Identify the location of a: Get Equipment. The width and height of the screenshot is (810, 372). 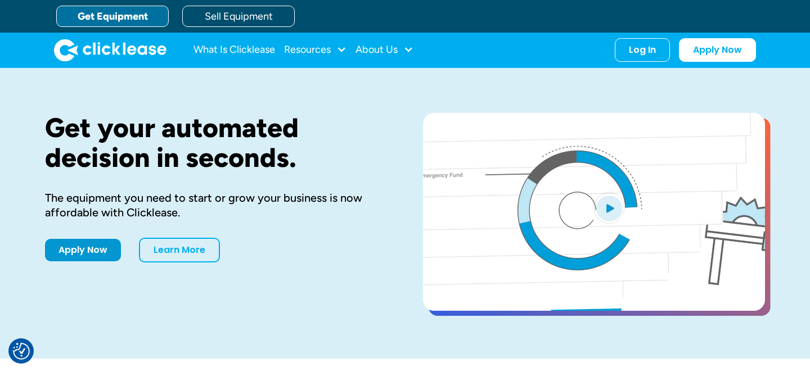
(112, 16).